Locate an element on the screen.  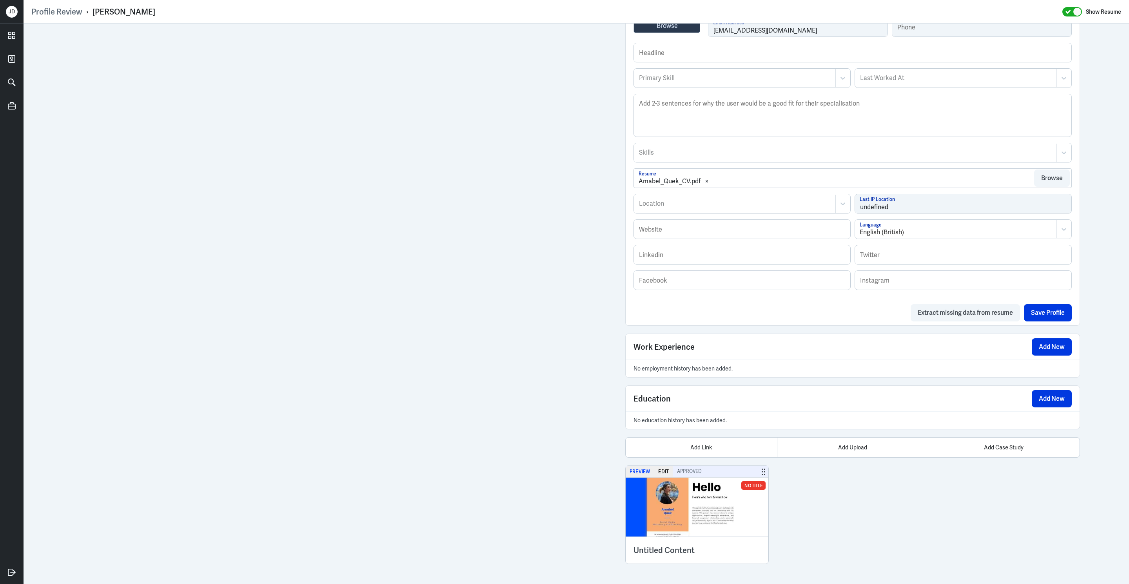
input: Email Address is located at coordinates (798, 27).